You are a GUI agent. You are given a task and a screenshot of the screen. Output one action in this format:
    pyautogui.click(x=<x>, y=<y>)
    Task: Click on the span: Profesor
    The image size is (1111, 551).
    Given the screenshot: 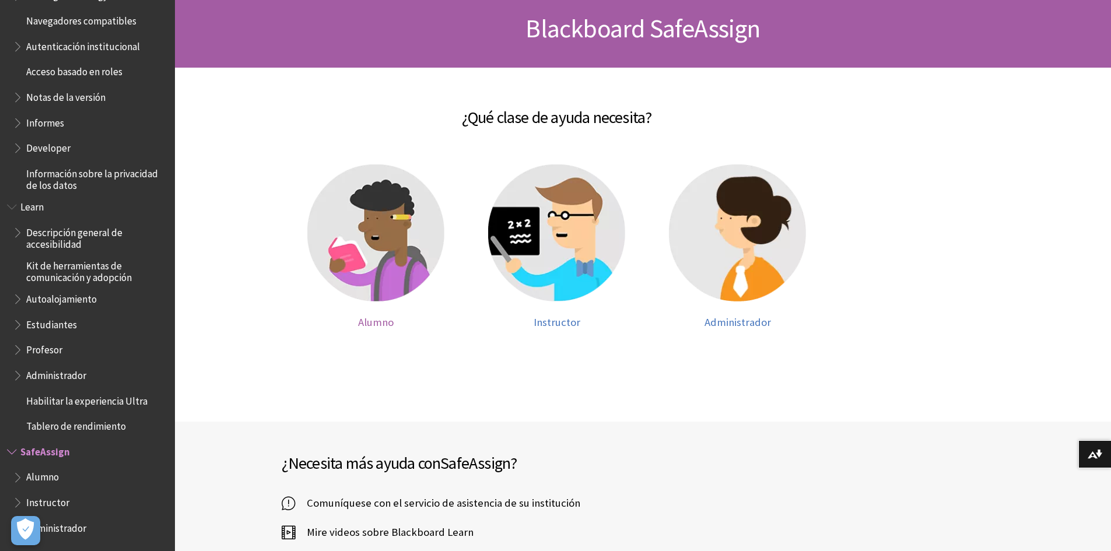 What is the action you would take?
    pyautogui.click(x=44, y=348)
    